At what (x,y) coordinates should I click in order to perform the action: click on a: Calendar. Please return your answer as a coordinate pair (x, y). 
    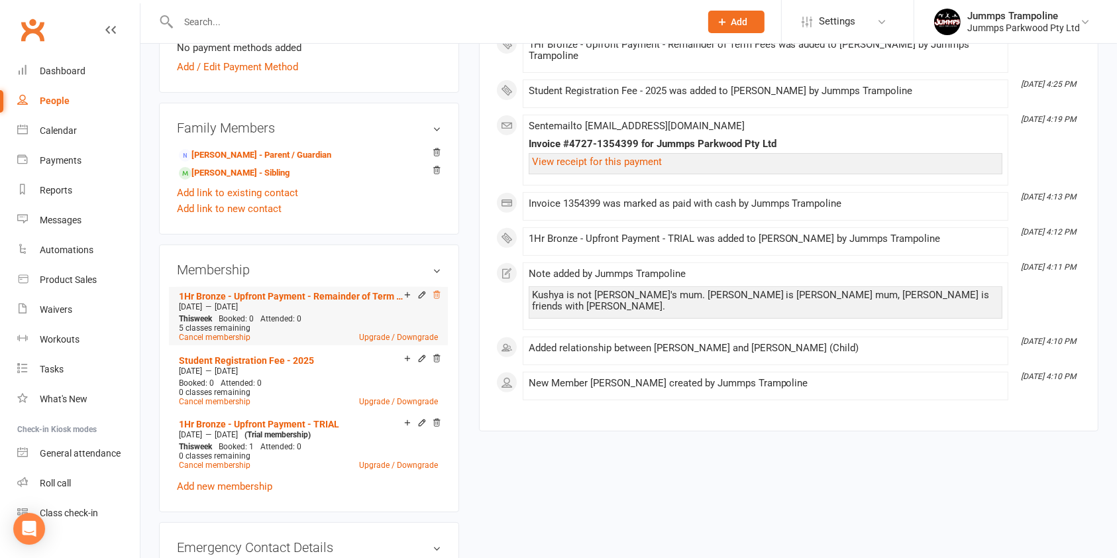
    Looking at the image, I should click on (78, 130).